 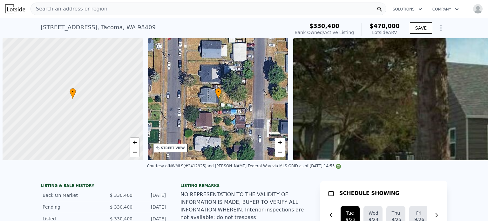 What do you see at coordinates (339, 32) in the screenshot?
I see `span: Active Listing` at bounding box center [339, 32].